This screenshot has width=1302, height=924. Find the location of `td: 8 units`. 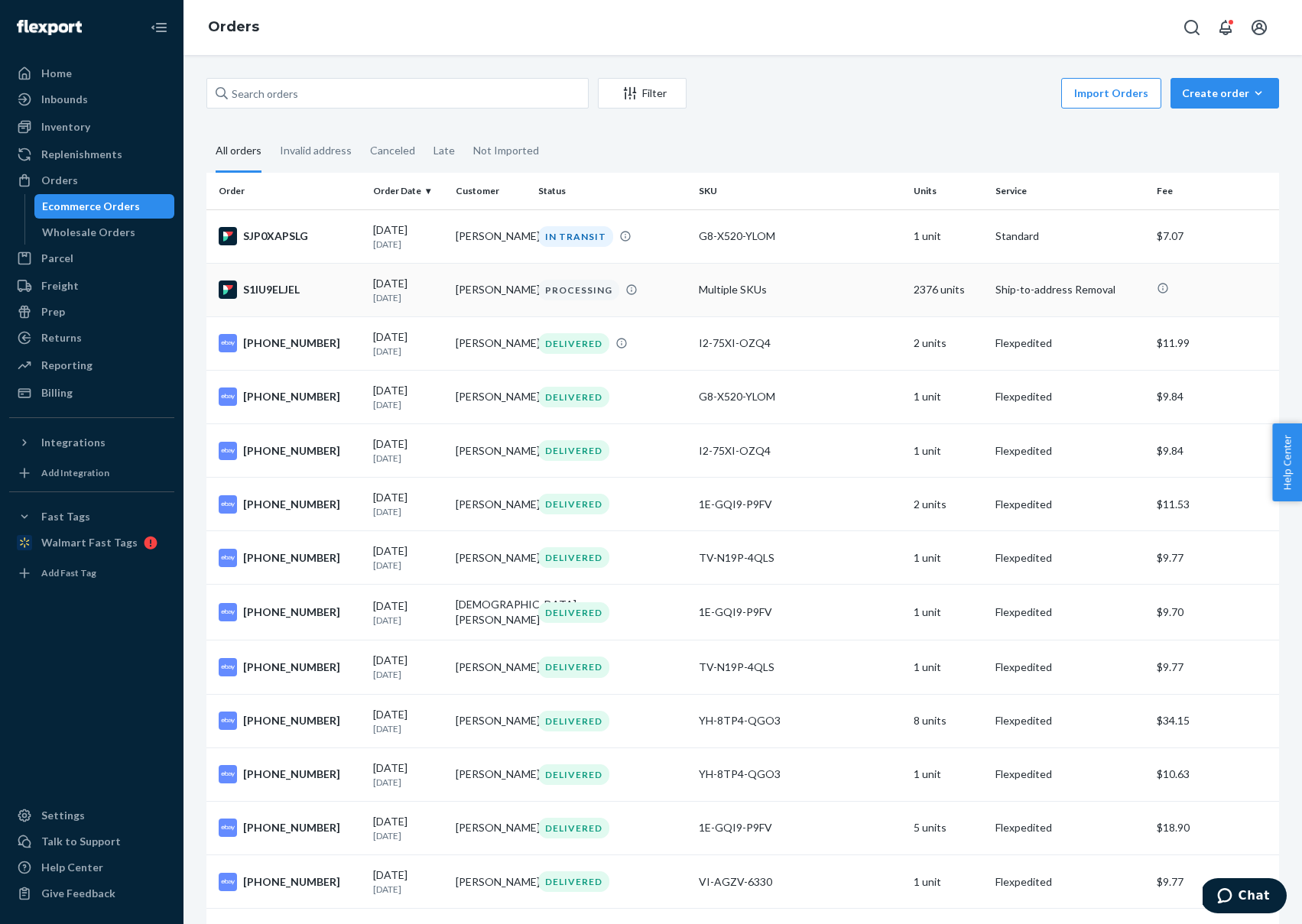

td: 8 units is located at coordinates (949, 721).